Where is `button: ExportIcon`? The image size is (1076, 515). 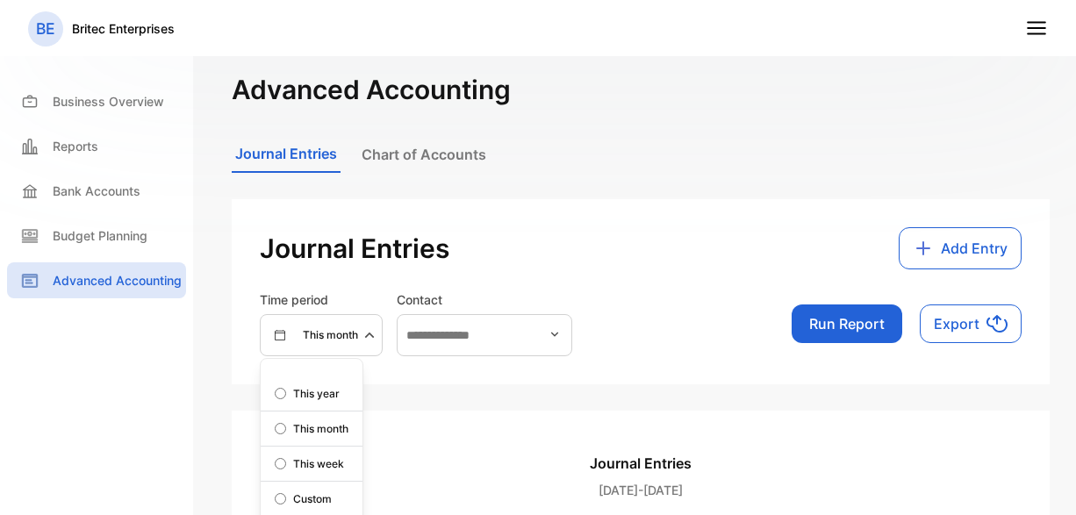
button: ExportIcon is located at coordinates (970, 324).